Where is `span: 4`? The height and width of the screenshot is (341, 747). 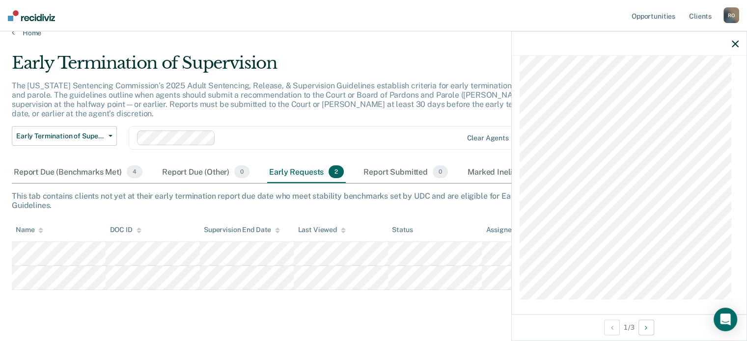 span: 4 is located at coordinates (134, 172).